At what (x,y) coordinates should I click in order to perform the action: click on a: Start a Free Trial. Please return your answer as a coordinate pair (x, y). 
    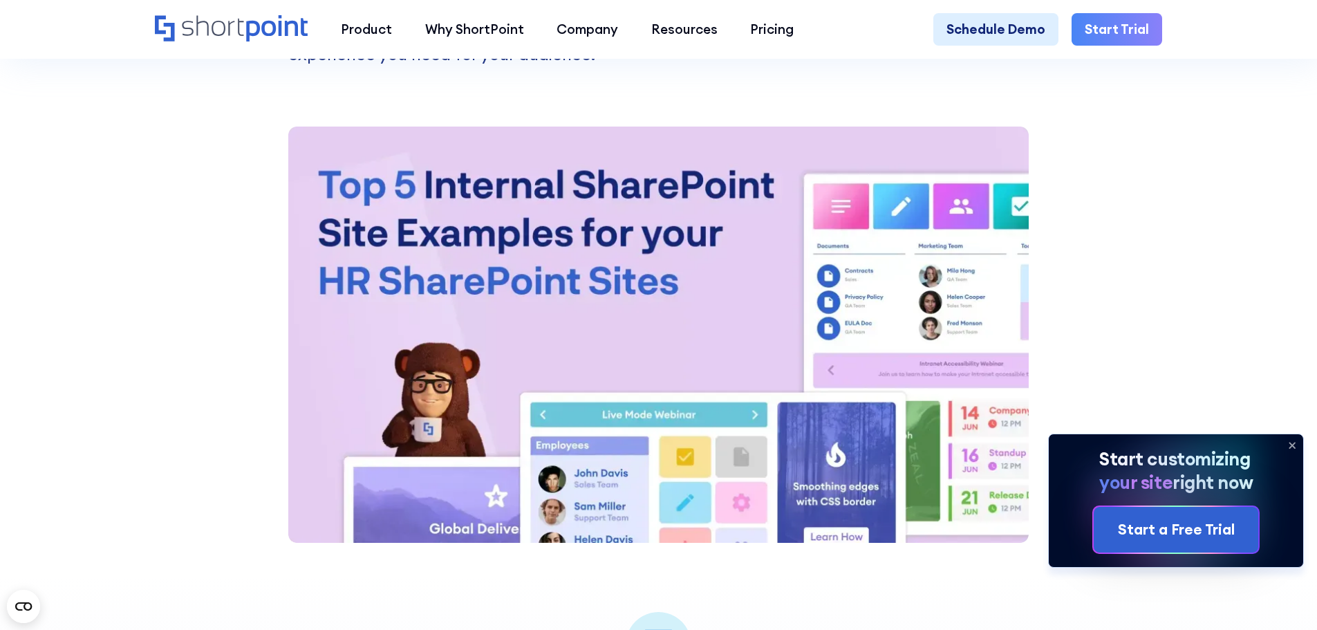
    Looking at the image, I should click on (1176, 530).